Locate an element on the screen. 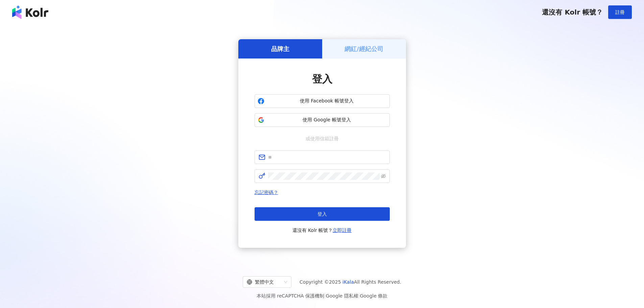 Image resolution: width=644 pixels, height=308 pixels. span: 使用 Google 帳號登入 is located at coordinates (327, 120).